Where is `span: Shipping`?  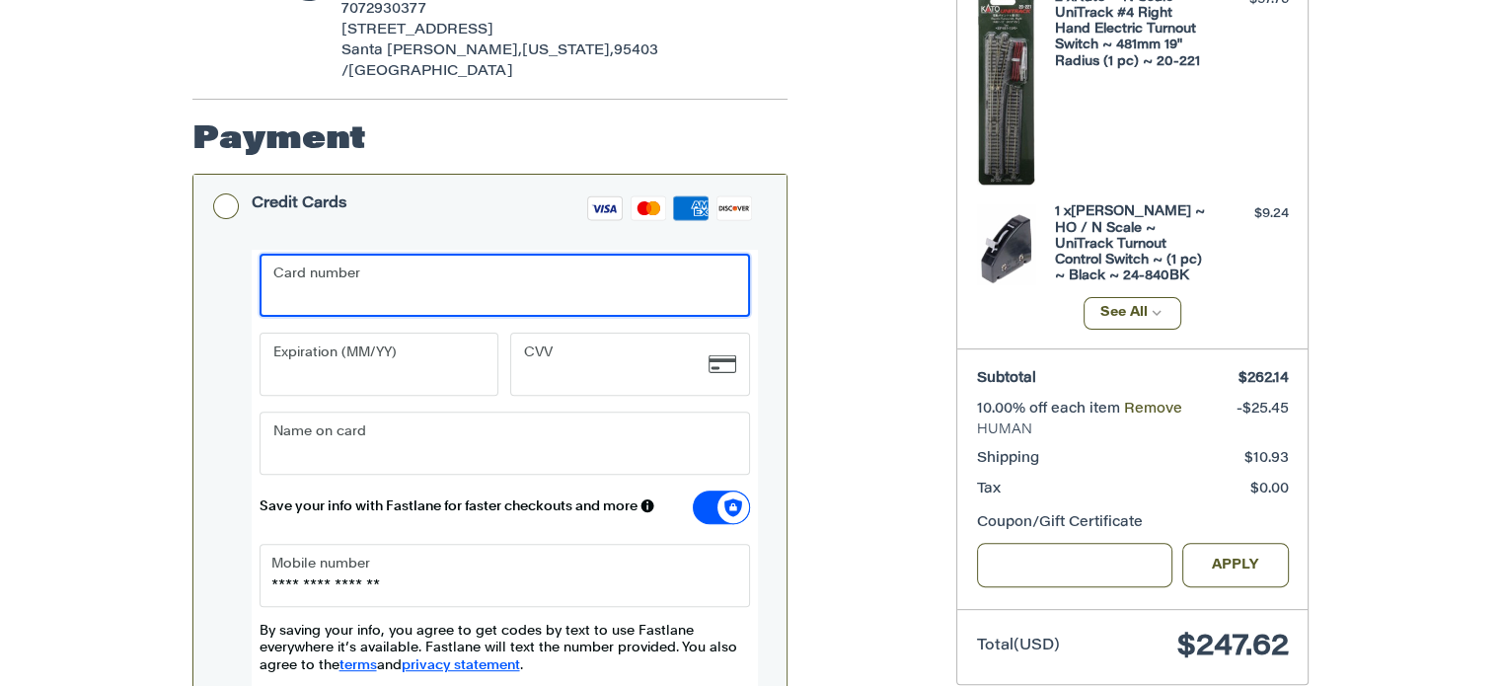
span: Shipping is located at coordinates (1008, 459).